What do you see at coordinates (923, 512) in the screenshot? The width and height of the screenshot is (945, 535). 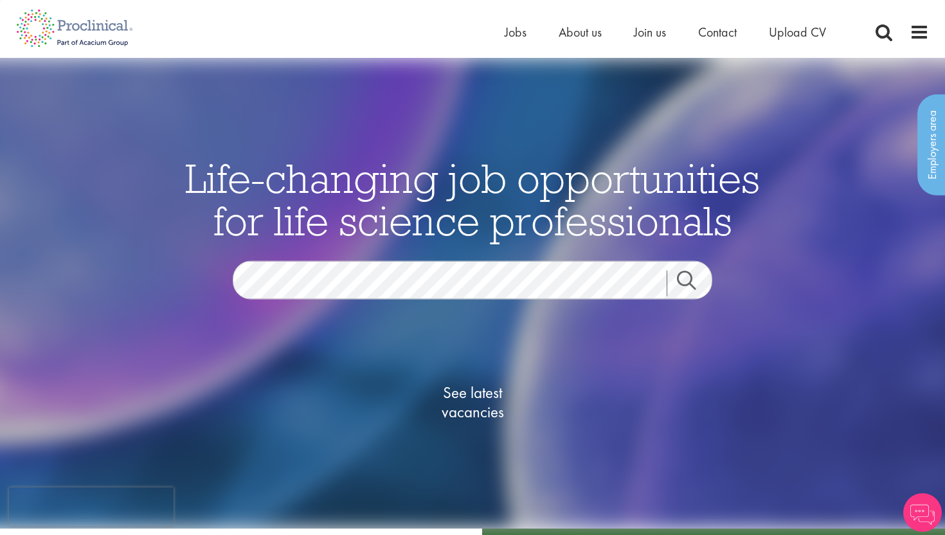 I see `img: Chatbot` at bounding box center [923, 512].